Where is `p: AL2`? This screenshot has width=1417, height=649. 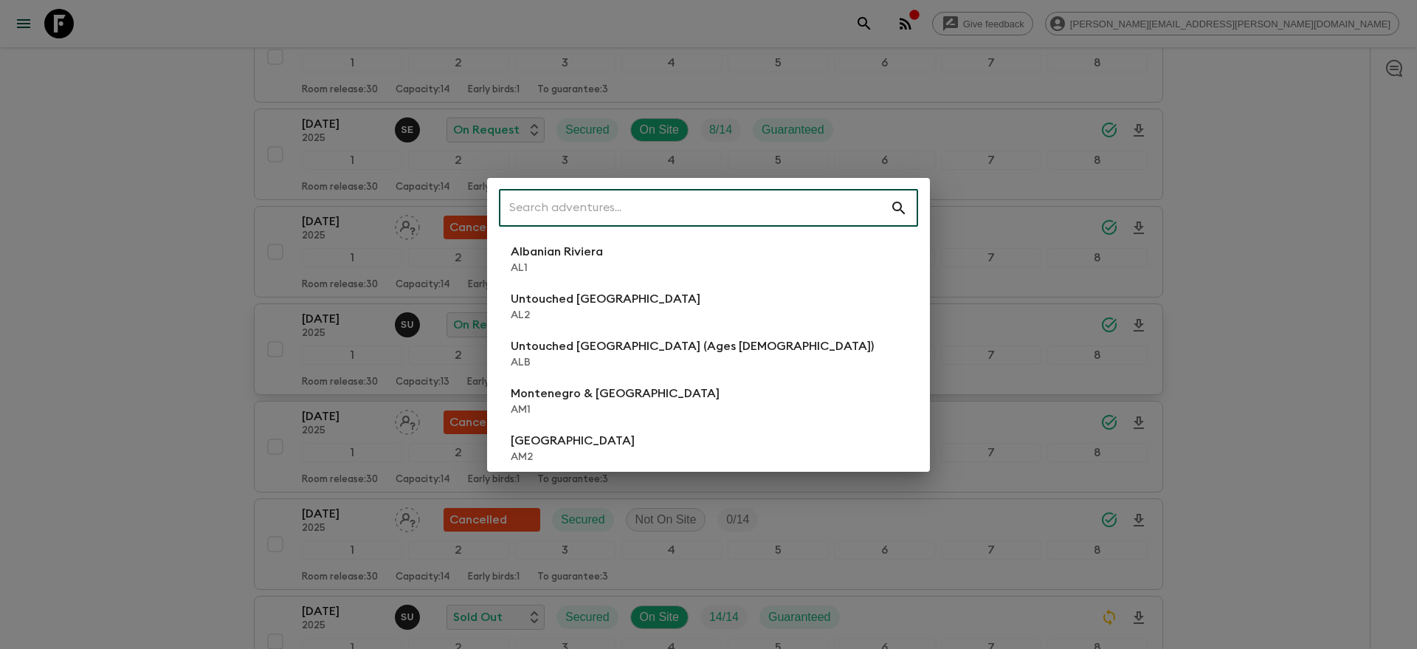 p: AL2 is located at coordinates (605, 315).